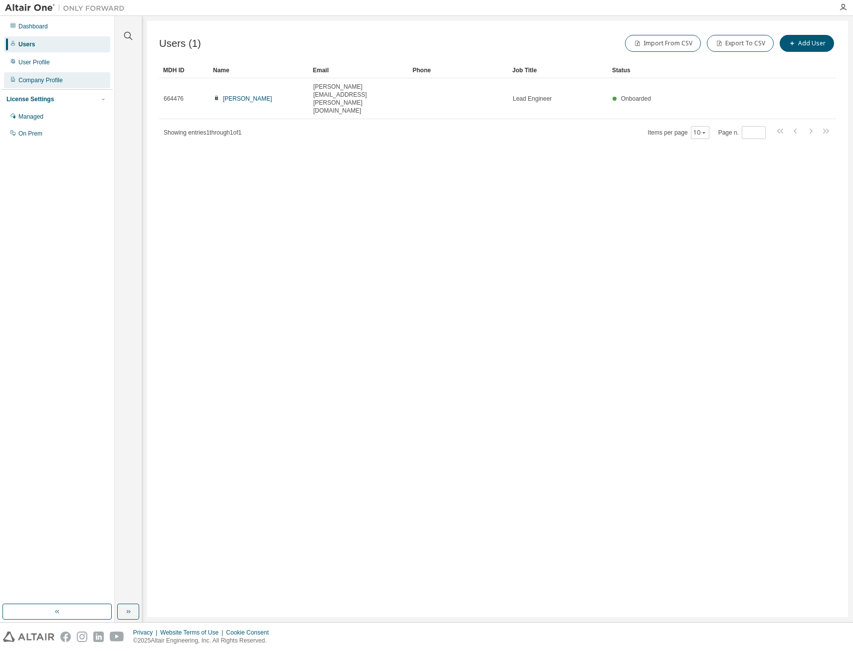 This screenshot has height=651, width=853. What do you see at coordinates (204, 641) in the screenshot?
I see `p: © 2025 Altair Engineering, Inc. All Rights Reserved.` at bounding box center [204, 641].